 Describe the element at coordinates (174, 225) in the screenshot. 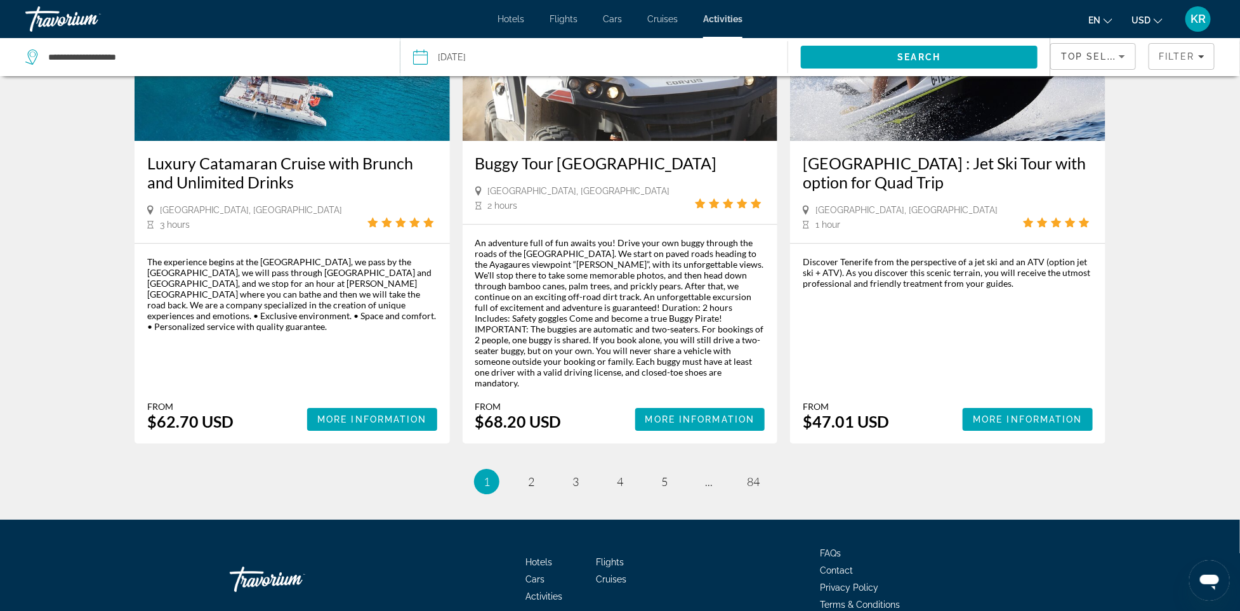

I see `span: 3 hours` at that location.